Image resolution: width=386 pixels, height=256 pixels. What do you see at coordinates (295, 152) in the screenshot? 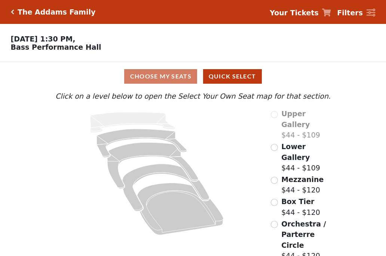
I see `span: Lower Gallery` at bounding box center [295, 152].